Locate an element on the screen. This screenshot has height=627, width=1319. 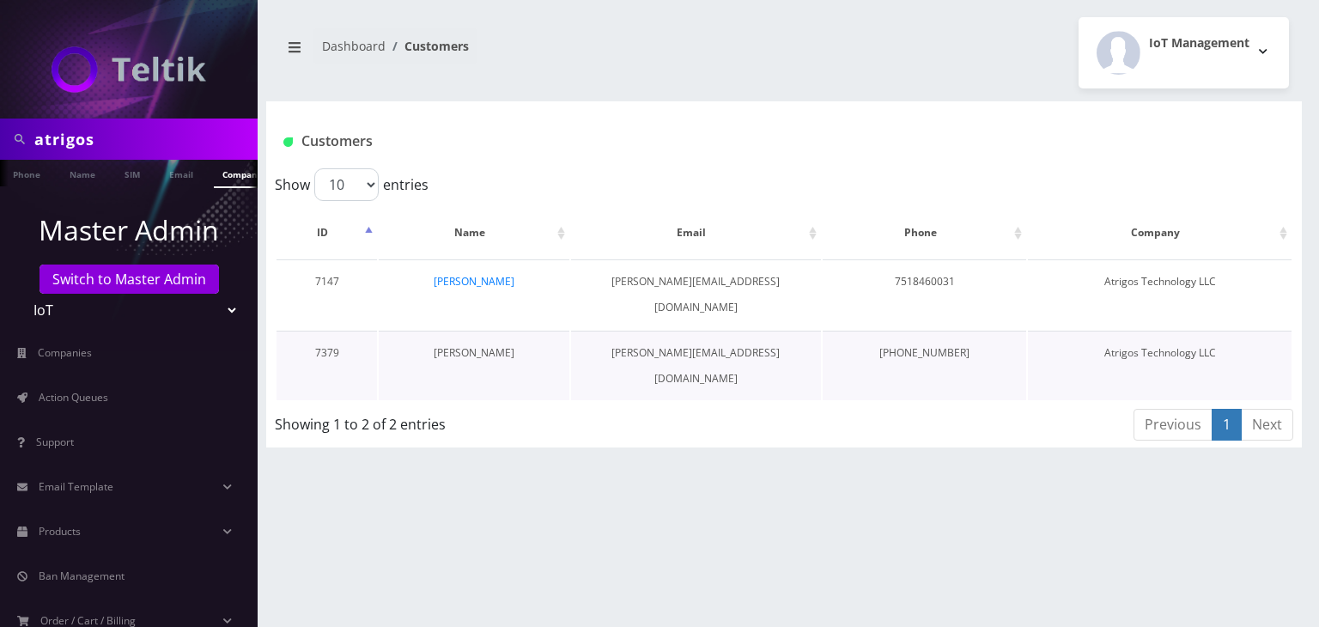
label: Show entries is located at coordinates (351, 185).